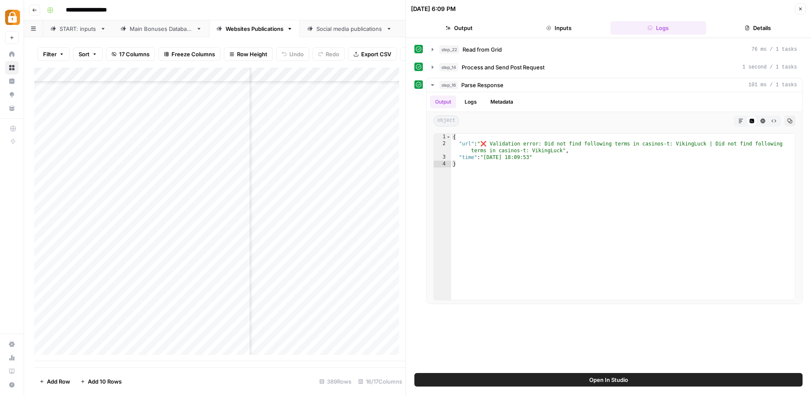 This screenshot has width=811, height=395. What do you see at coordinates (248, 54) in the screenshot?
I see `button: Row Height` at bounding box center [248, 54].